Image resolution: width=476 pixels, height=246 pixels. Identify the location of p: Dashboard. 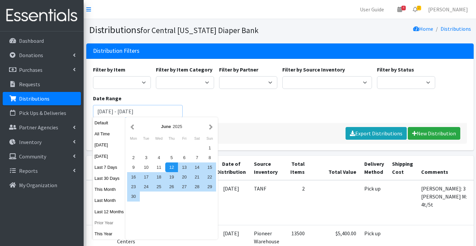
(31, 41).